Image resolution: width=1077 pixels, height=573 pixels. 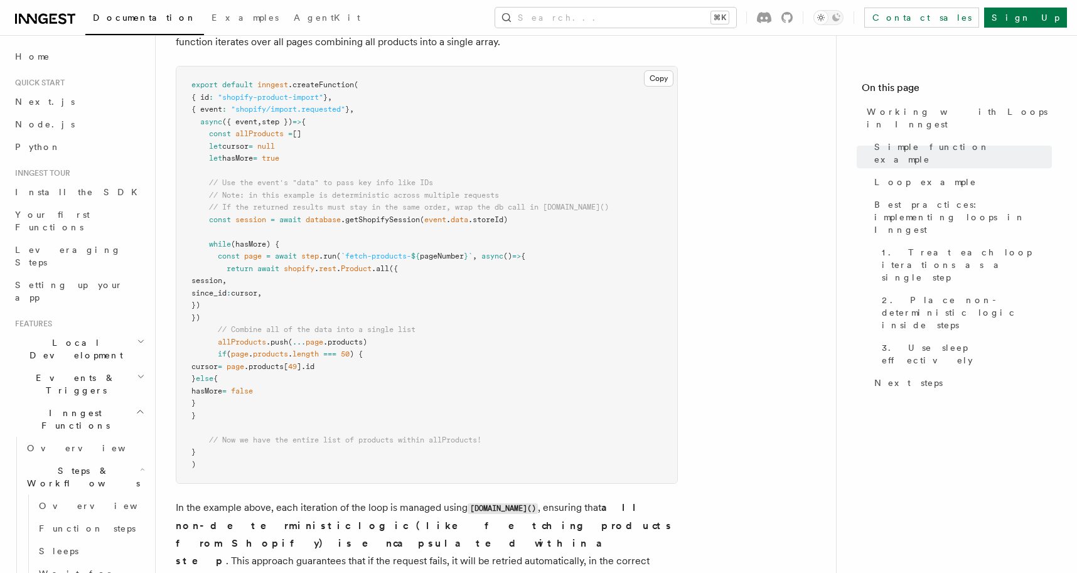 I want to click on span: step, so click(x=310, y=256).